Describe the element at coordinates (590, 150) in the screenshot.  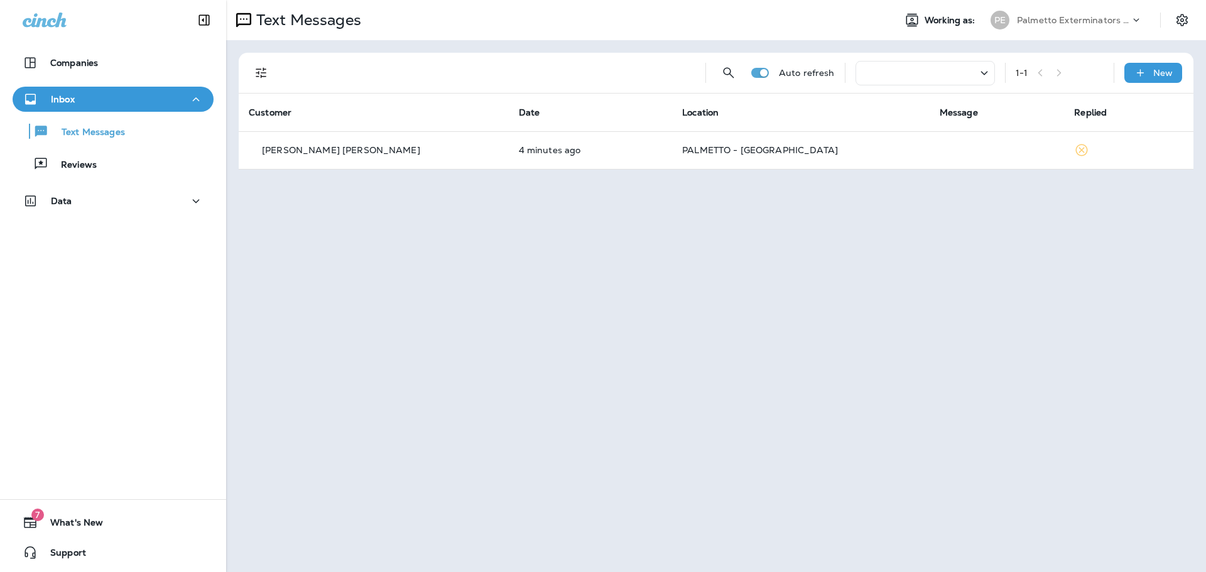
I see `p: Aug 18, 2025 09:36 AM` at that location.